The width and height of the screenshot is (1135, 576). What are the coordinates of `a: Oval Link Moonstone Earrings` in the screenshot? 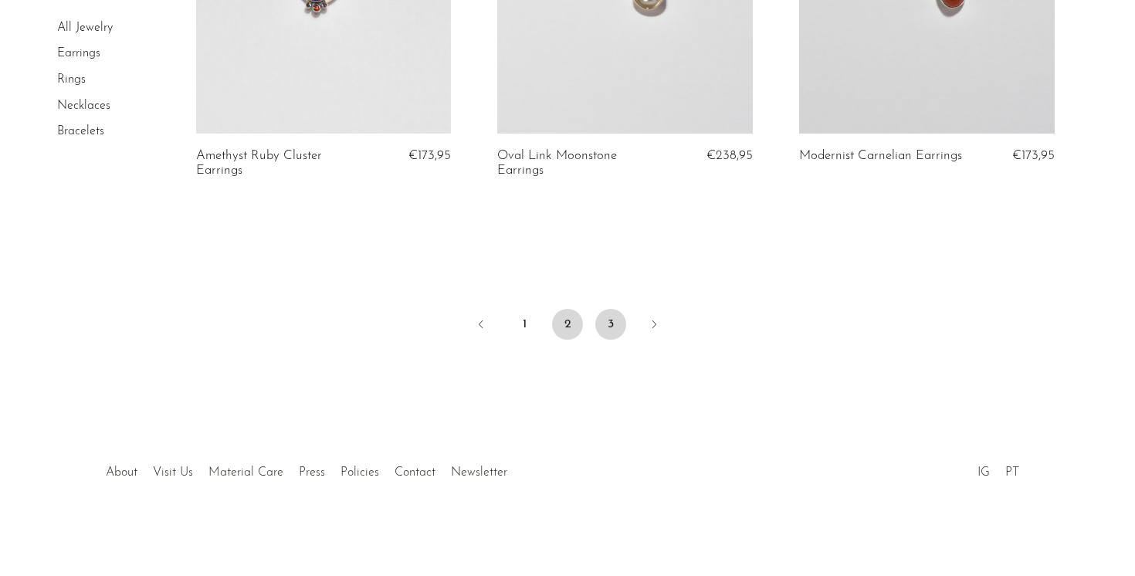 It's located at (582, 163).